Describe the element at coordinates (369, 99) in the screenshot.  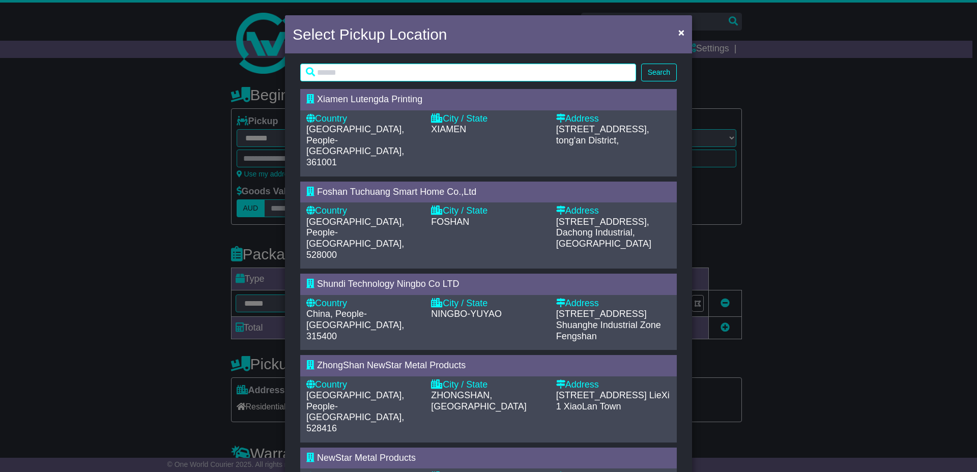
I see `span: Xiamen Lutengda Printing` at that location.